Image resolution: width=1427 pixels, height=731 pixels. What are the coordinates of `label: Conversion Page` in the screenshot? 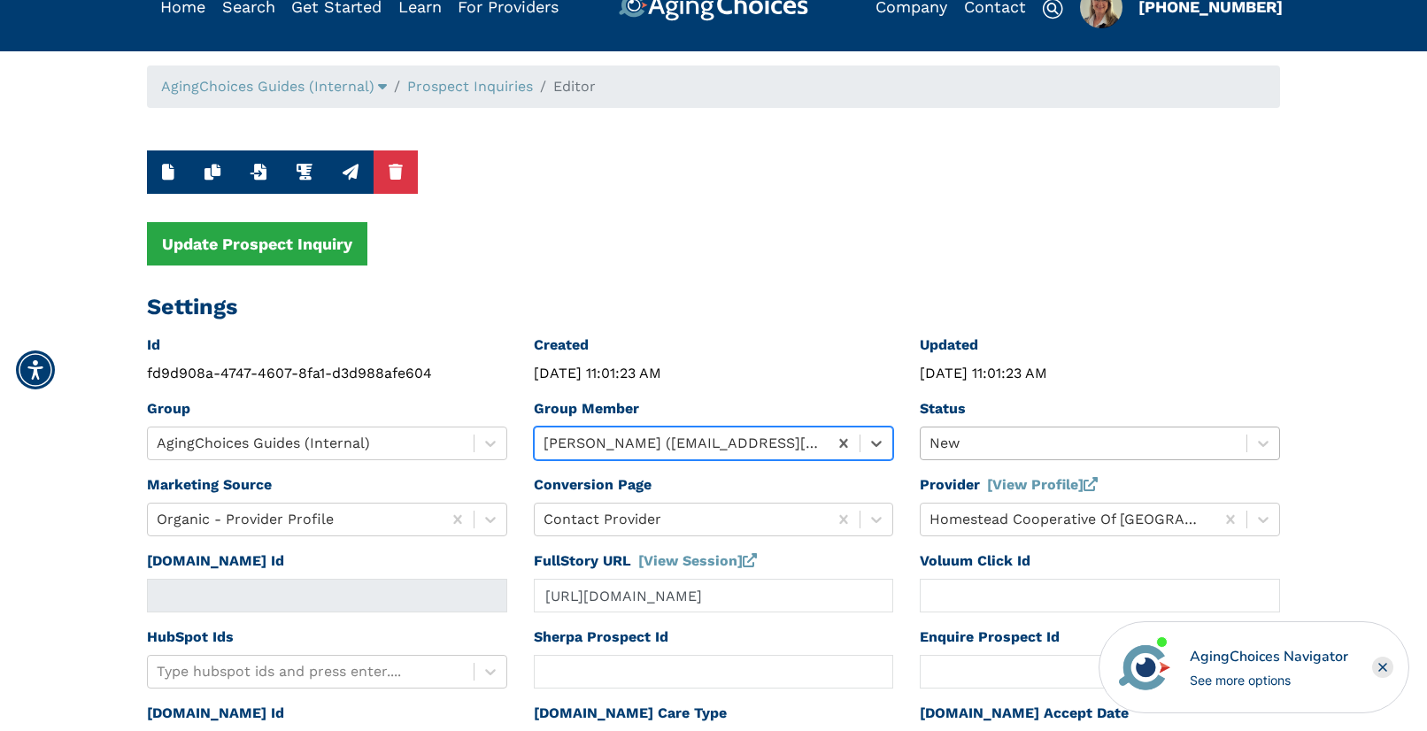 It's located at (592, 485).